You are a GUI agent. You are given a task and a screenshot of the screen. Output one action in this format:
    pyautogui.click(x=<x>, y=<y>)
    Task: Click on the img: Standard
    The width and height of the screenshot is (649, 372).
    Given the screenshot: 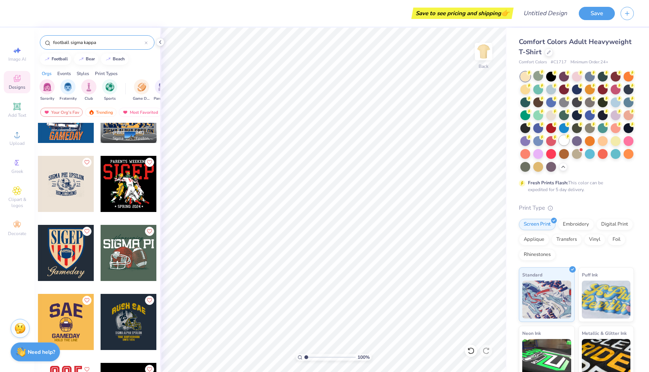 What is the action you would take?
    pyautogui.click(x=546, y=300)
    